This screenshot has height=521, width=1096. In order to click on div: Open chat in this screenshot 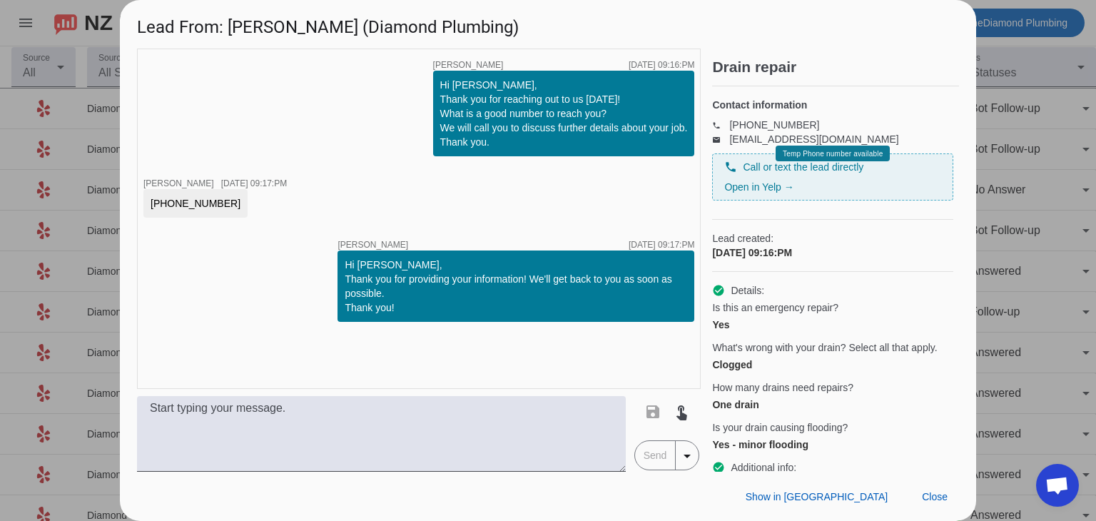, I will do `click(1058, 485)`.